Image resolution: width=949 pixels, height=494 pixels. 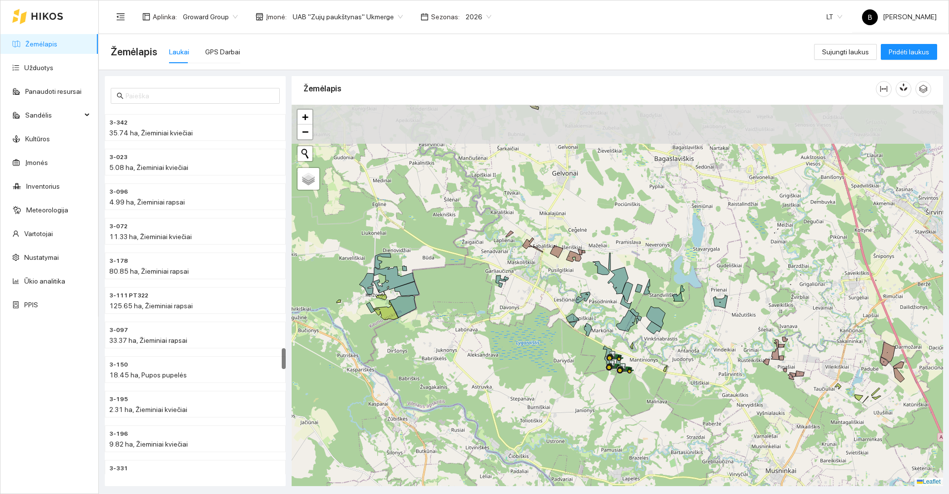 What do you see at coordinates (148, 375) in the screenshot?
I see `span: 18.45 ha, Pupos pupelės` at bounding box center [148, 375].